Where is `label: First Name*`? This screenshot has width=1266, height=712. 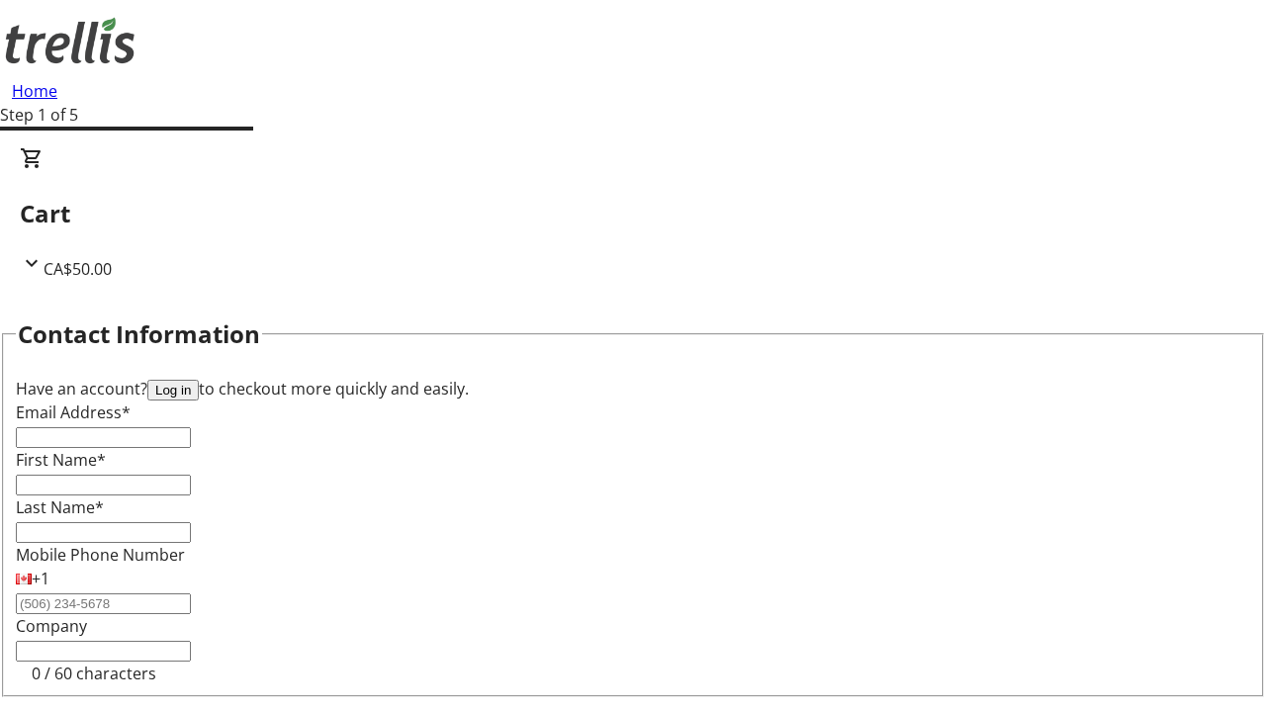 label: First Name* is located at coordinates (60, 460).